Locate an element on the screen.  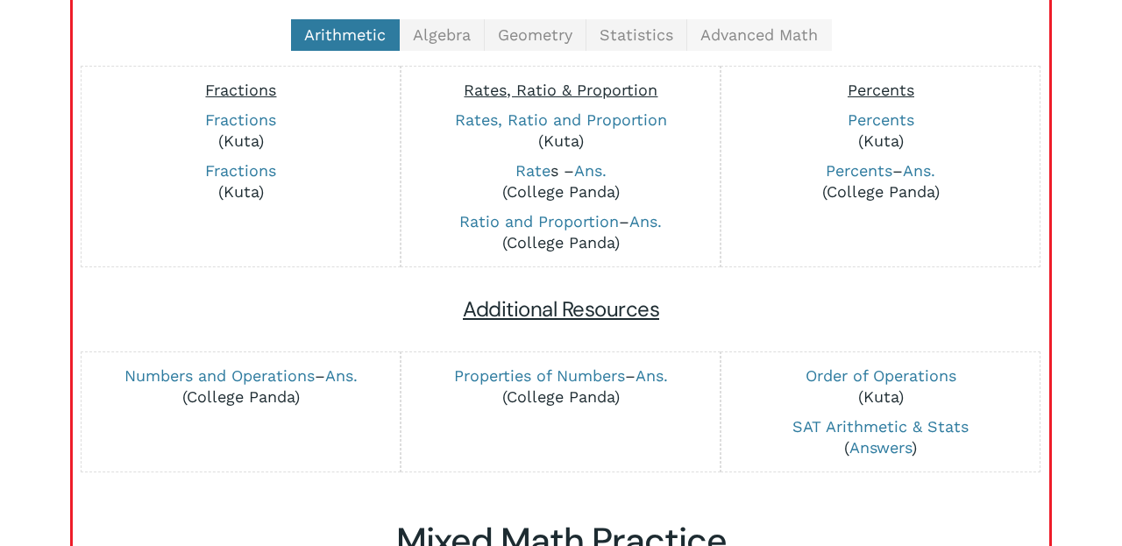
a: Numbers and Operations is located at coordinates (219, 375).